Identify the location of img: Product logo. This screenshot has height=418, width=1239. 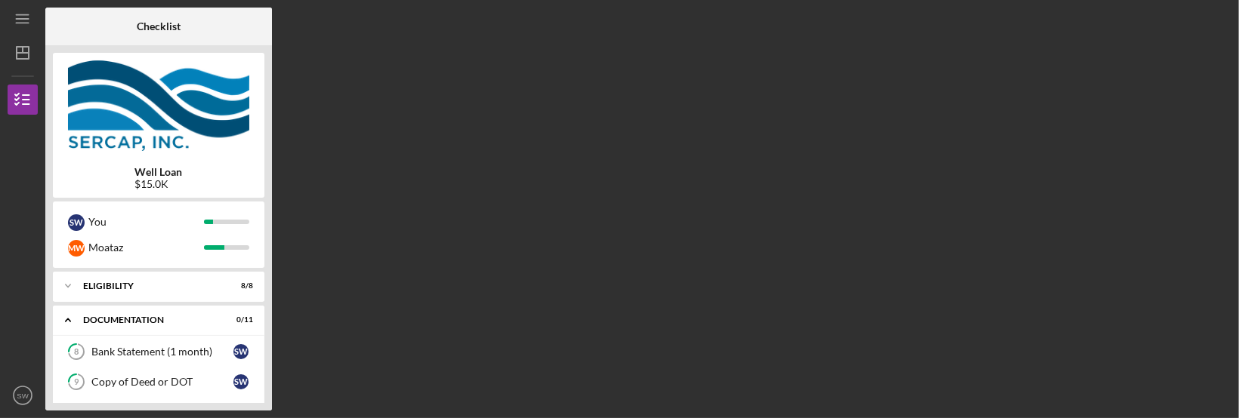
(159, 106).